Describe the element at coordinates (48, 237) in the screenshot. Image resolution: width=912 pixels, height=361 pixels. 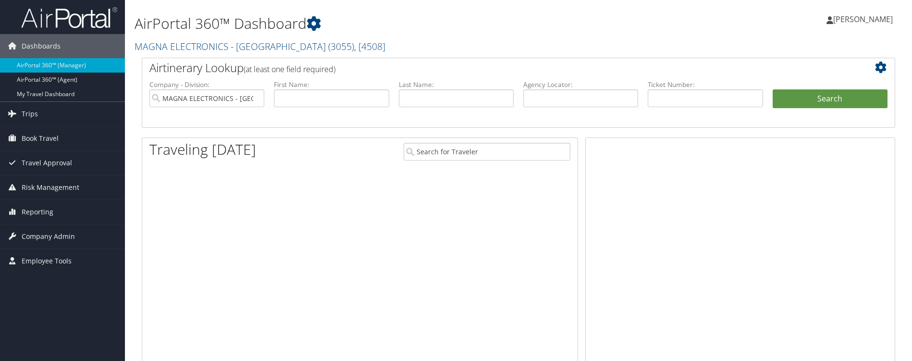
I see `span: Company Admin` at that location.